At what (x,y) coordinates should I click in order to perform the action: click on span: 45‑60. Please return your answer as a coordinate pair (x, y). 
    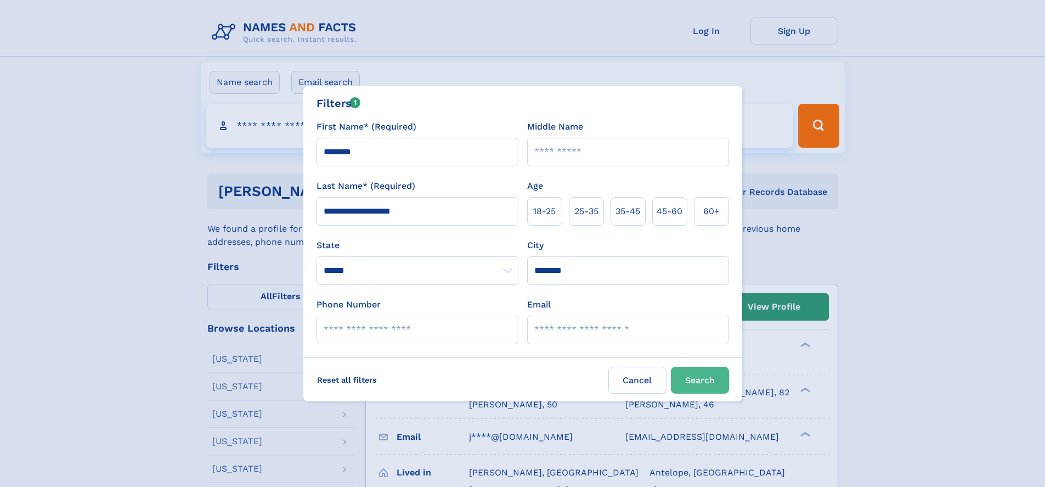
    Looking at the image, I should click on (670, 211).